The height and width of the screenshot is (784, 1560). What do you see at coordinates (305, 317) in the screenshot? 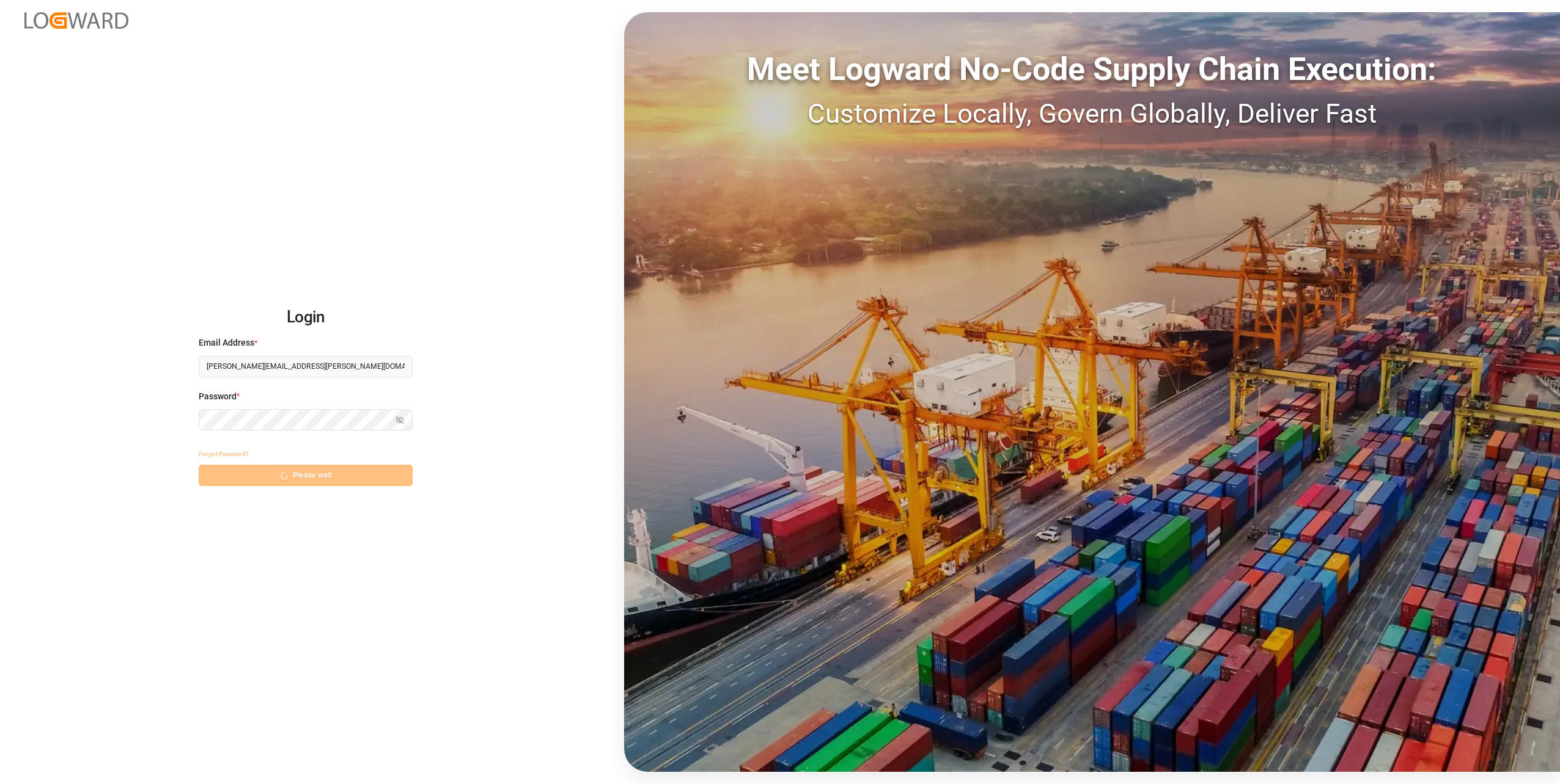
I see `h2: Login` at bounding box center [305, 317].